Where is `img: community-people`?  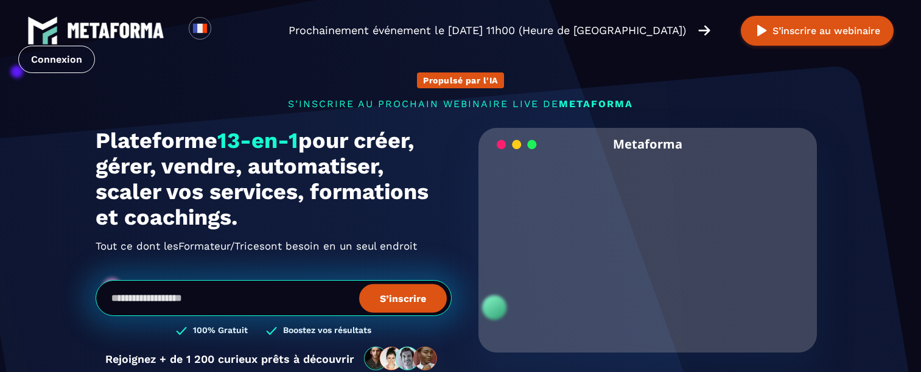
img: community-people is located at coordinates (401, 358).